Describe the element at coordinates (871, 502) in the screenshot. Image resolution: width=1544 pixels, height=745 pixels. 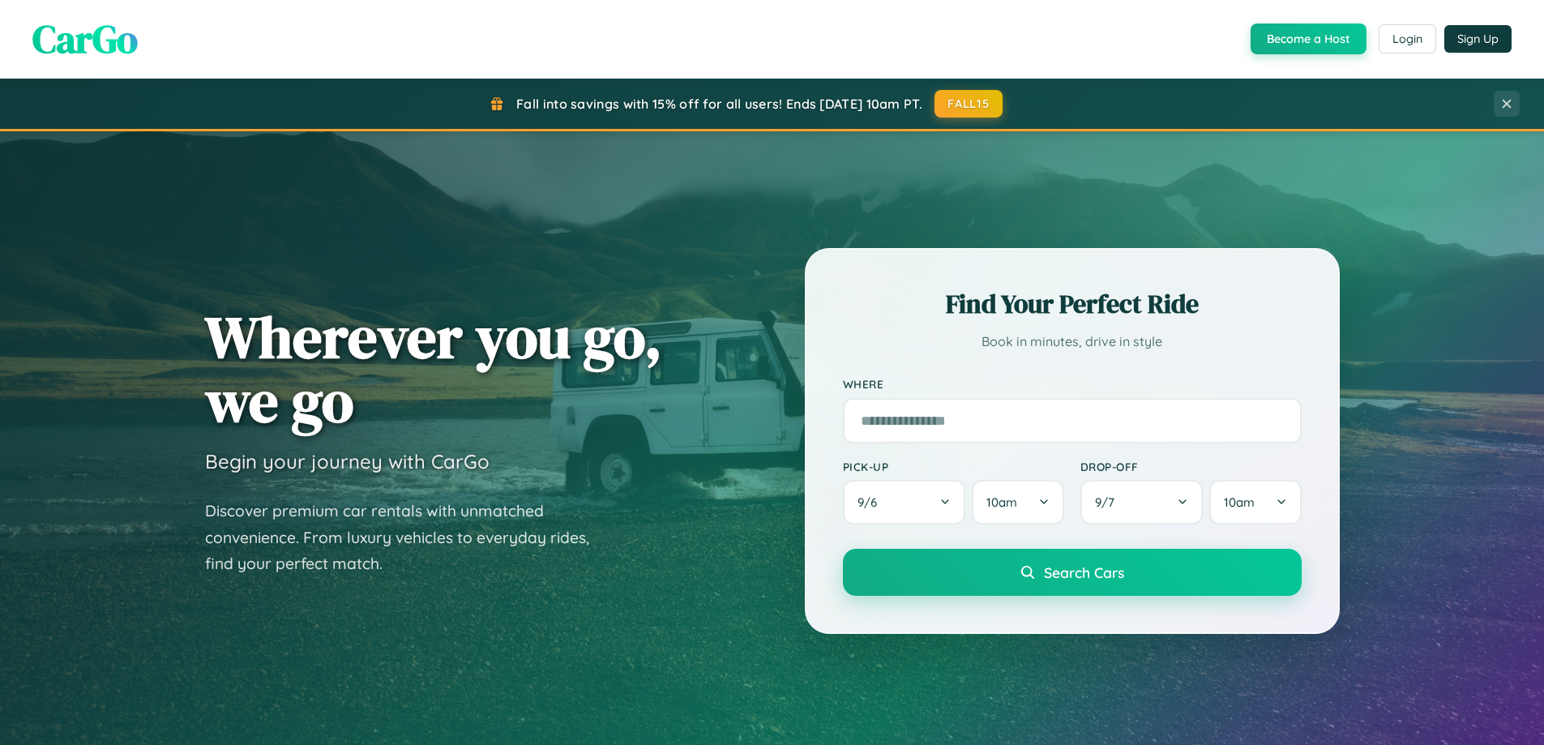
I see `span: 9 / 6` at that location.